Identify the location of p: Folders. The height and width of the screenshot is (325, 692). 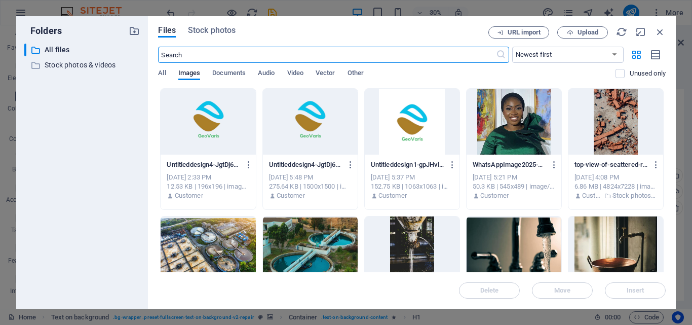
(43, 31).